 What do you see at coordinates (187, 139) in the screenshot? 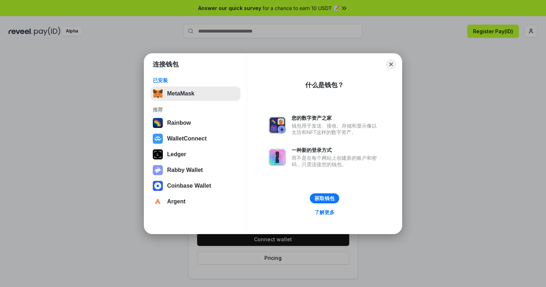
I see `div: WalletConnect` at bounding box center [187, 139].